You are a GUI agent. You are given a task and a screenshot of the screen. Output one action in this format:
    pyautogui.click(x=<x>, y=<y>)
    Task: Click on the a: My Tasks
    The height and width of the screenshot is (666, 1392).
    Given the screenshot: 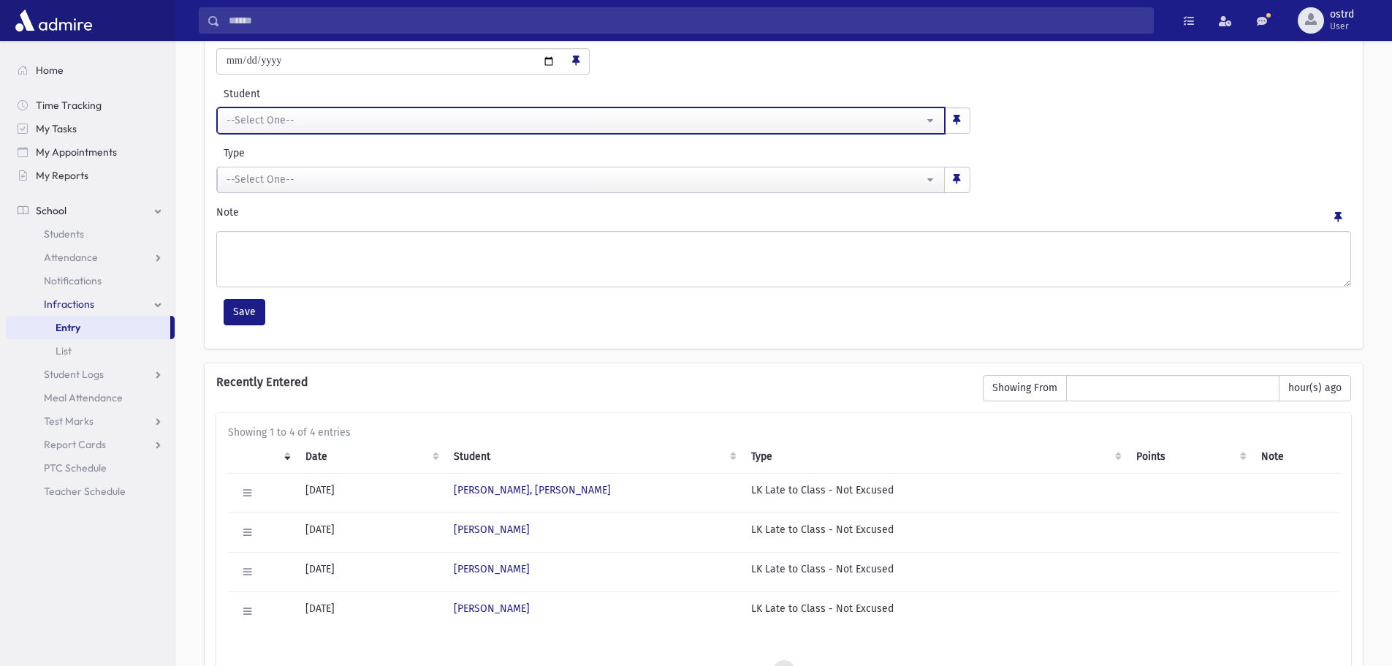 What is the action you would take?
    pyautogui.click(x=90, y=129)
    